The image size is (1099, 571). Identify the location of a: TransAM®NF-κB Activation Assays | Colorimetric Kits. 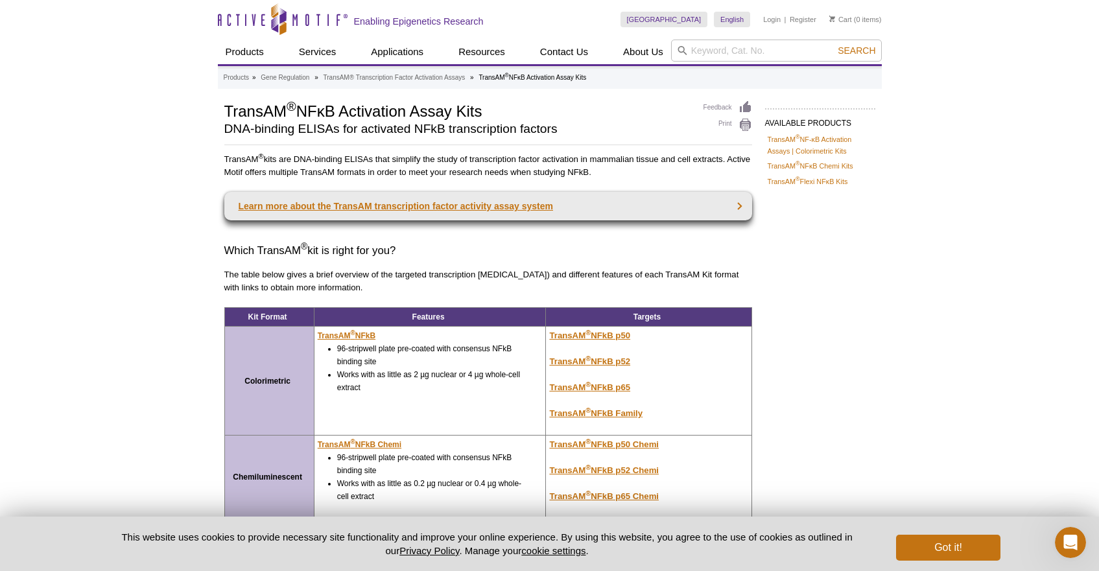
(820, 145).